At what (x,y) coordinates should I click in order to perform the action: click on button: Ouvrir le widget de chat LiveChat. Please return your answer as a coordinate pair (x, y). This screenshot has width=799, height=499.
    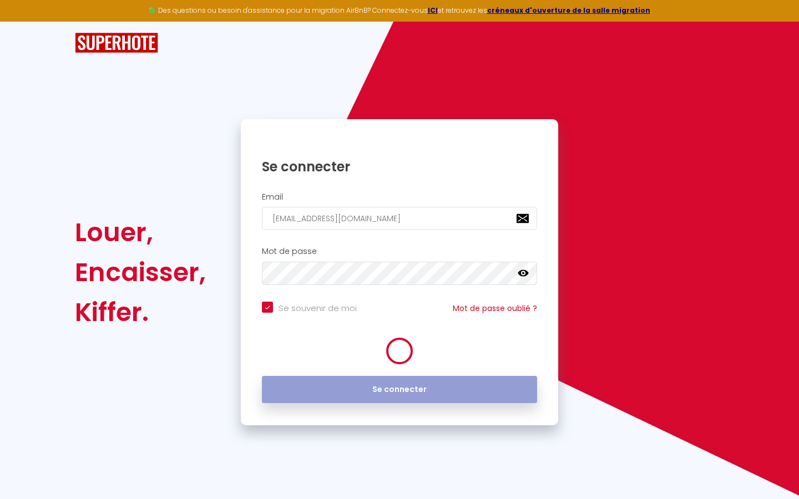
    Looking at the image, I should click on (26, 21).